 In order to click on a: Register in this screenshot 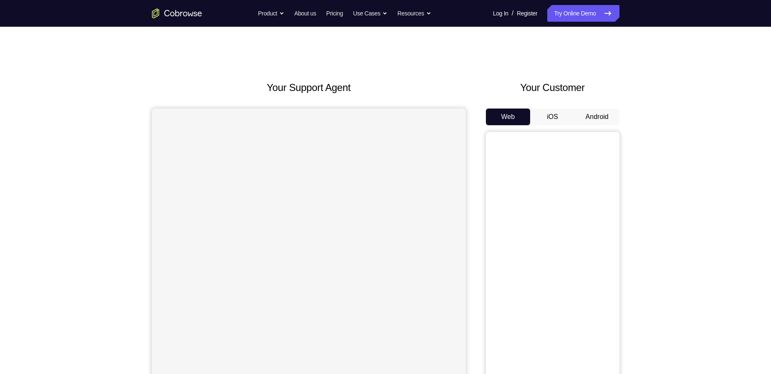, I will do `click(527, 13)`.